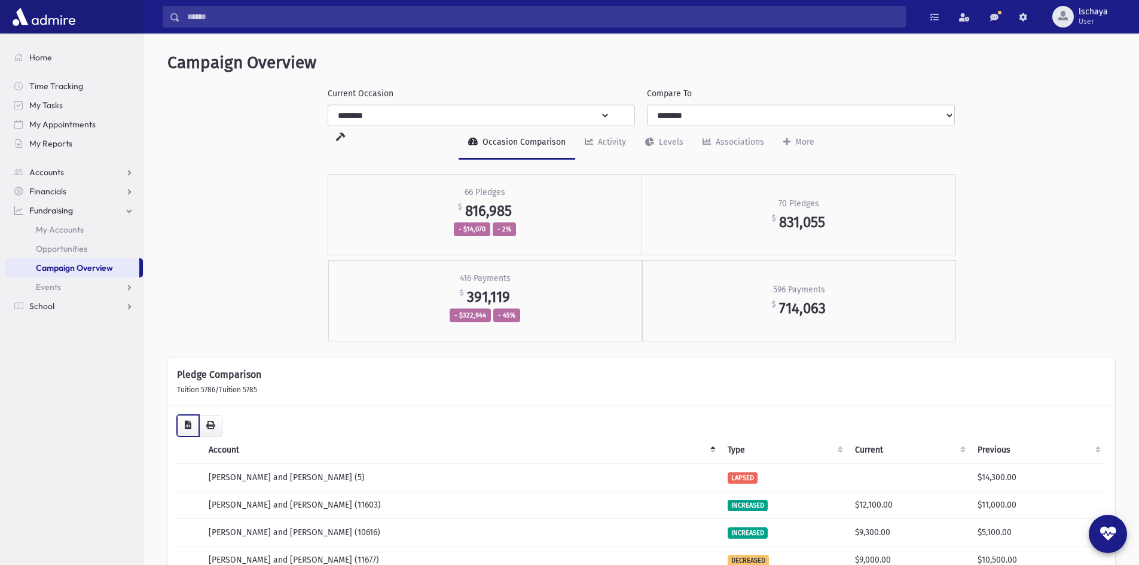 The width and height of the screenshot is (1139, 565). I want to click on td: $9,300.00, so click(909, 533).